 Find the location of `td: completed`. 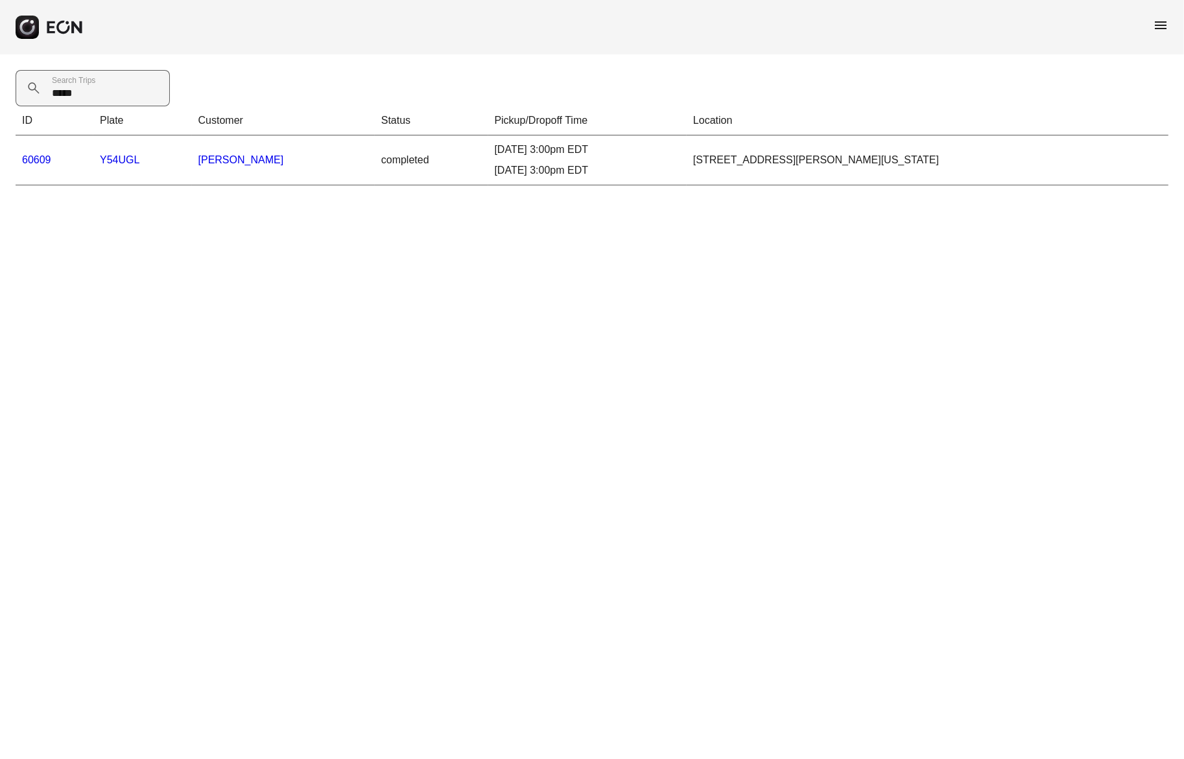

td: completed is located at coordinates (431, 160).